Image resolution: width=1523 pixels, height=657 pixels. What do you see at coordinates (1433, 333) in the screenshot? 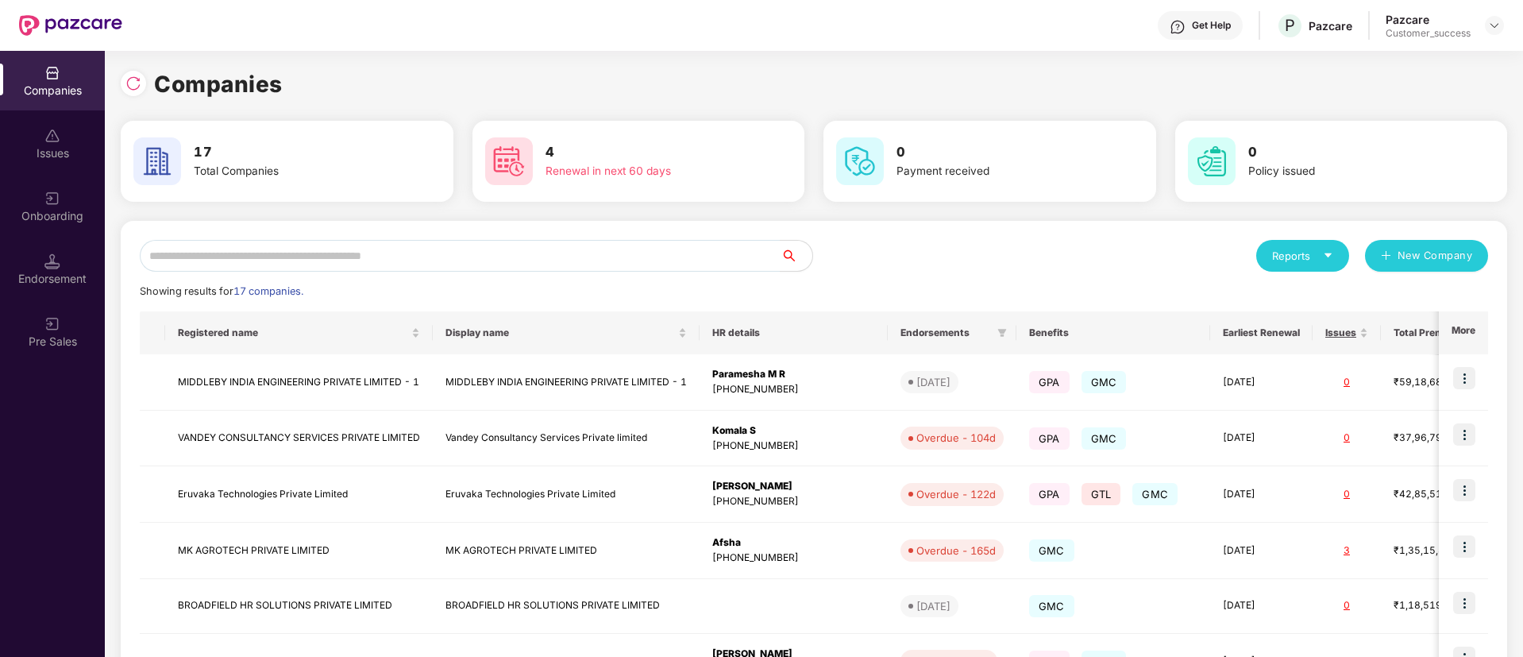
I see `th: Total Premium` at bounding box center [1433, 333].